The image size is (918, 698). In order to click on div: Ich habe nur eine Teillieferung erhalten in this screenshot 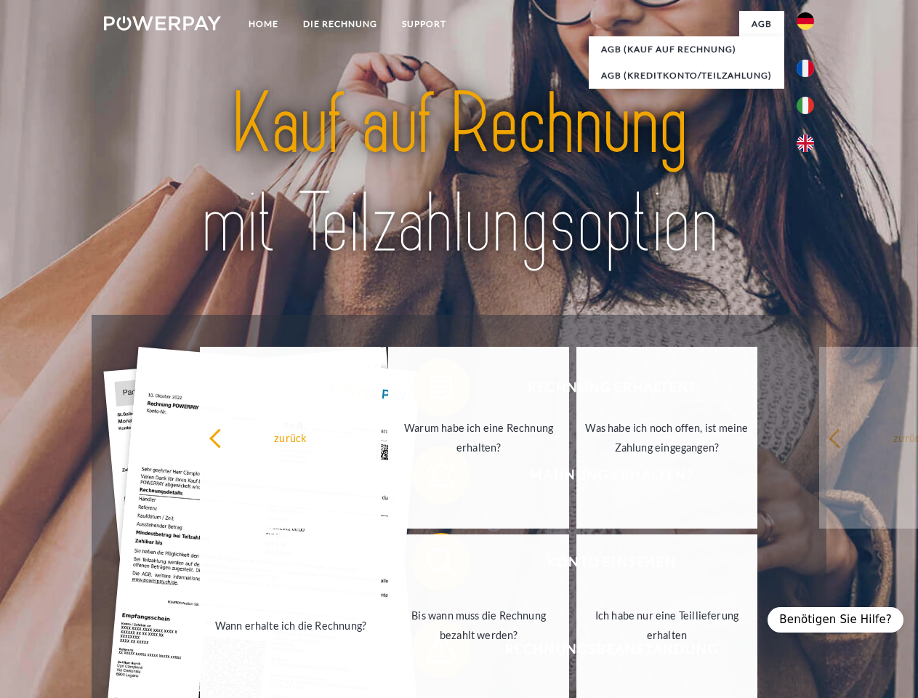, I will do `click(667, 625)`.